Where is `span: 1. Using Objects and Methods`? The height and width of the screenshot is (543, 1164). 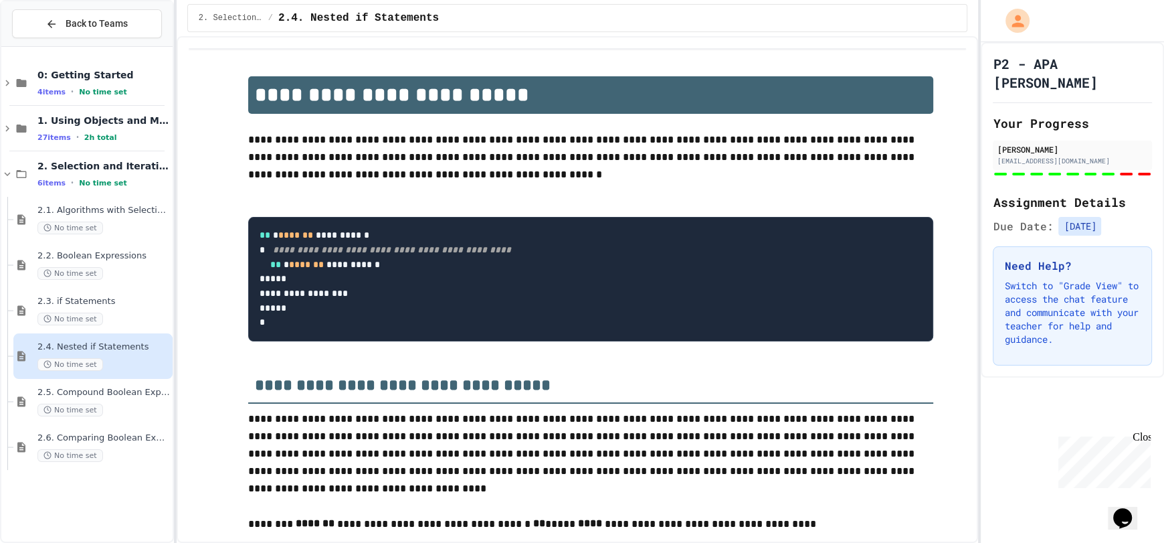
span: 1. Using Objects and Methods is located at coordinates (104, 120).